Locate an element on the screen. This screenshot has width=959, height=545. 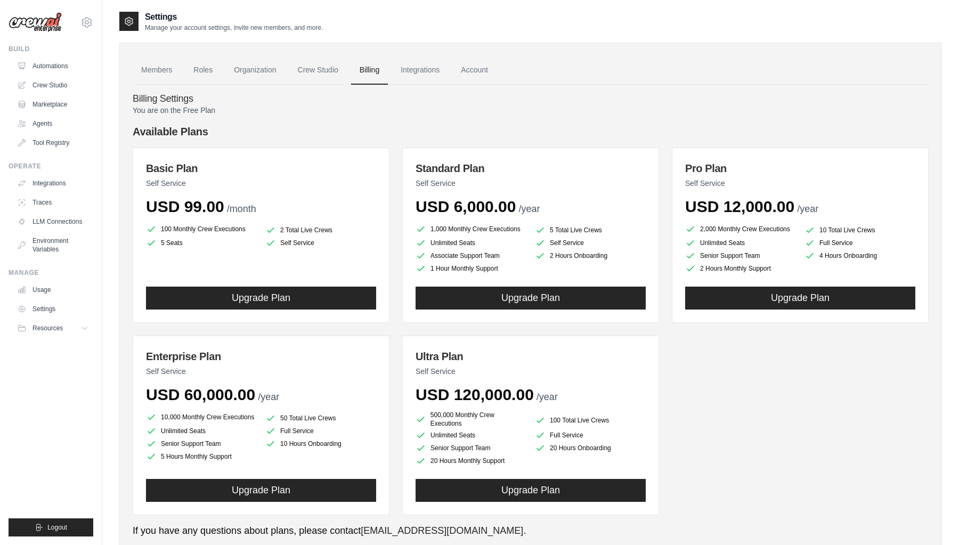
a: LLM Connections is located at coordinates (53, 222).